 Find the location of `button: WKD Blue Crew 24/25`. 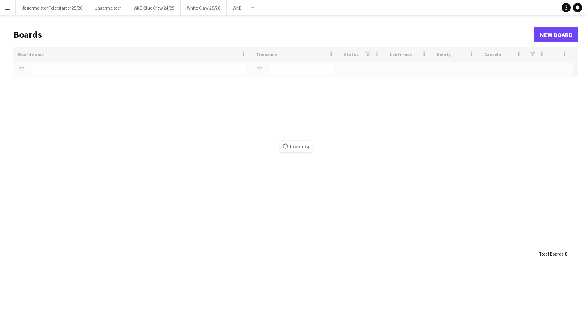

button: WKD Blue Crew 24/25 is located at coordinates (154, 8).